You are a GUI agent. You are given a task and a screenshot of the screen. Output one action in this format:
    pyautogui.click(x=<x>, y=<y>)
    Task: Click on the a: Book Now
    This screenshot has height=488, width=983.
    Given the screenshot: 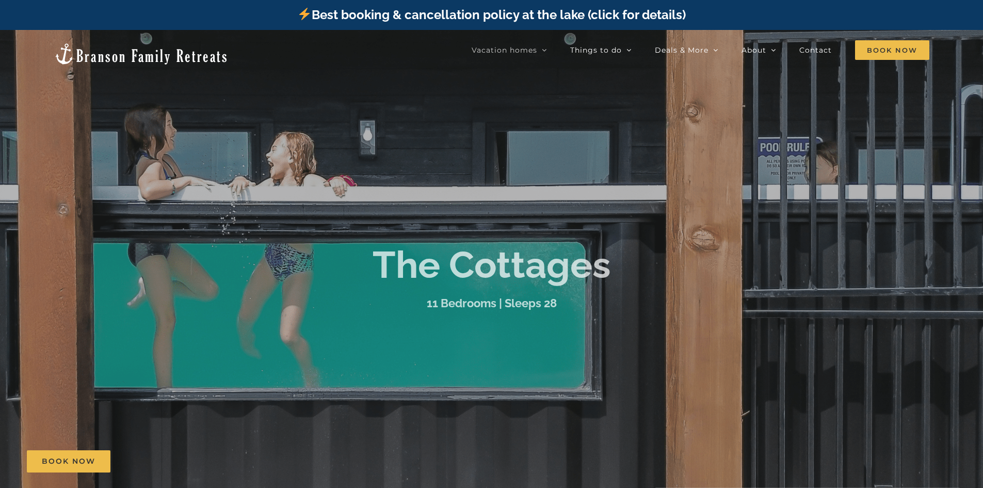 What is the action you would take?
    pyautogui.click(x=69, y=461)
    